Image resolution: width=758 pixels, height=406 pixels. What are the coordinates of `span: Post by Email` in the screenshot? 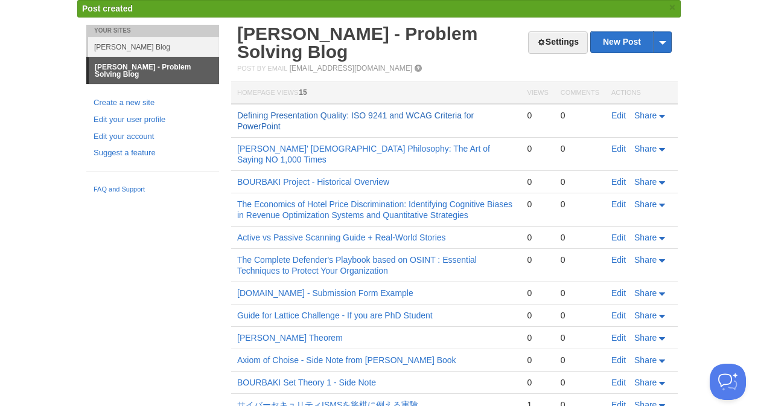 It's located at (262, 68).